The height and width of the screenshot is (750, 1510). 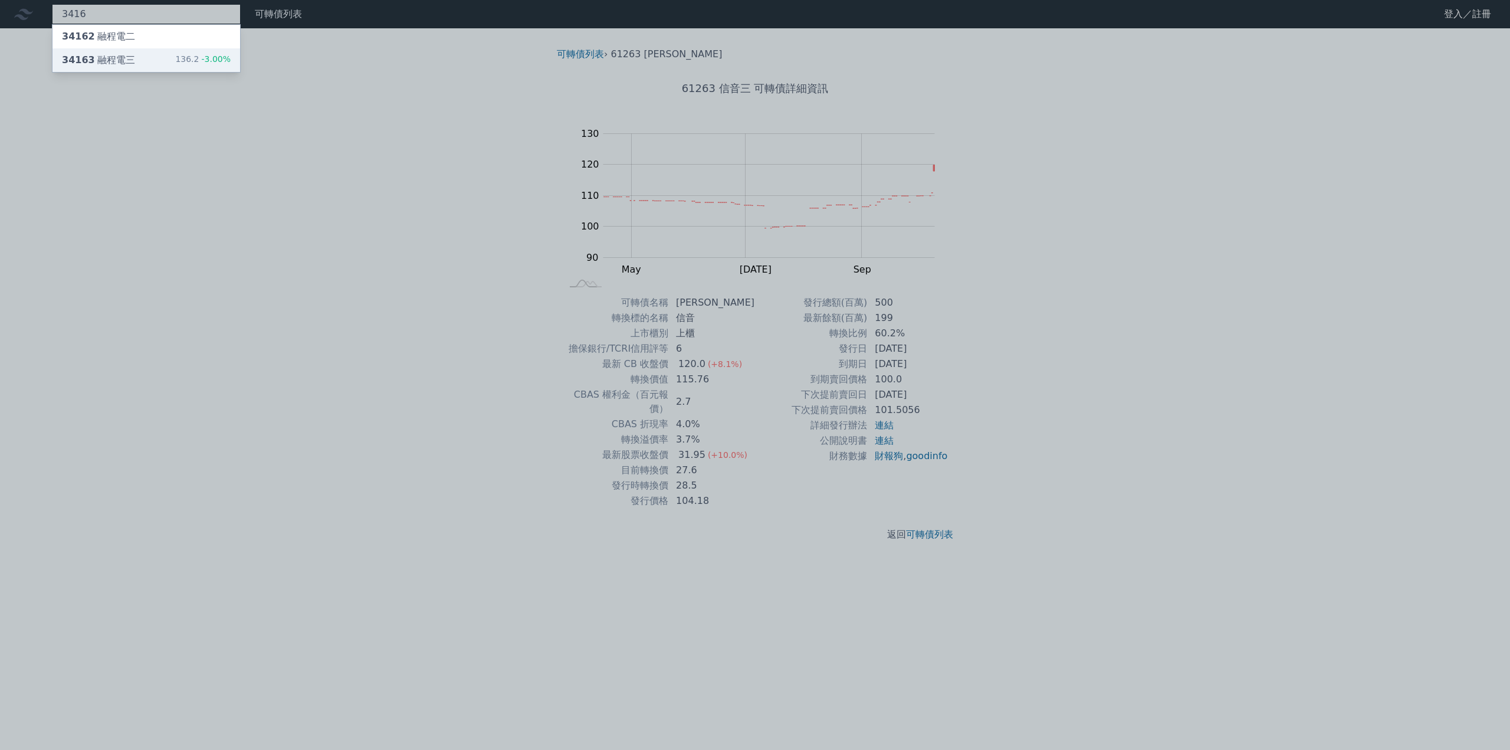 What do you see at coordinates (146, 37) in the screenshot?
I see `a: 34162融程電二` at bounding box center [146, 37].